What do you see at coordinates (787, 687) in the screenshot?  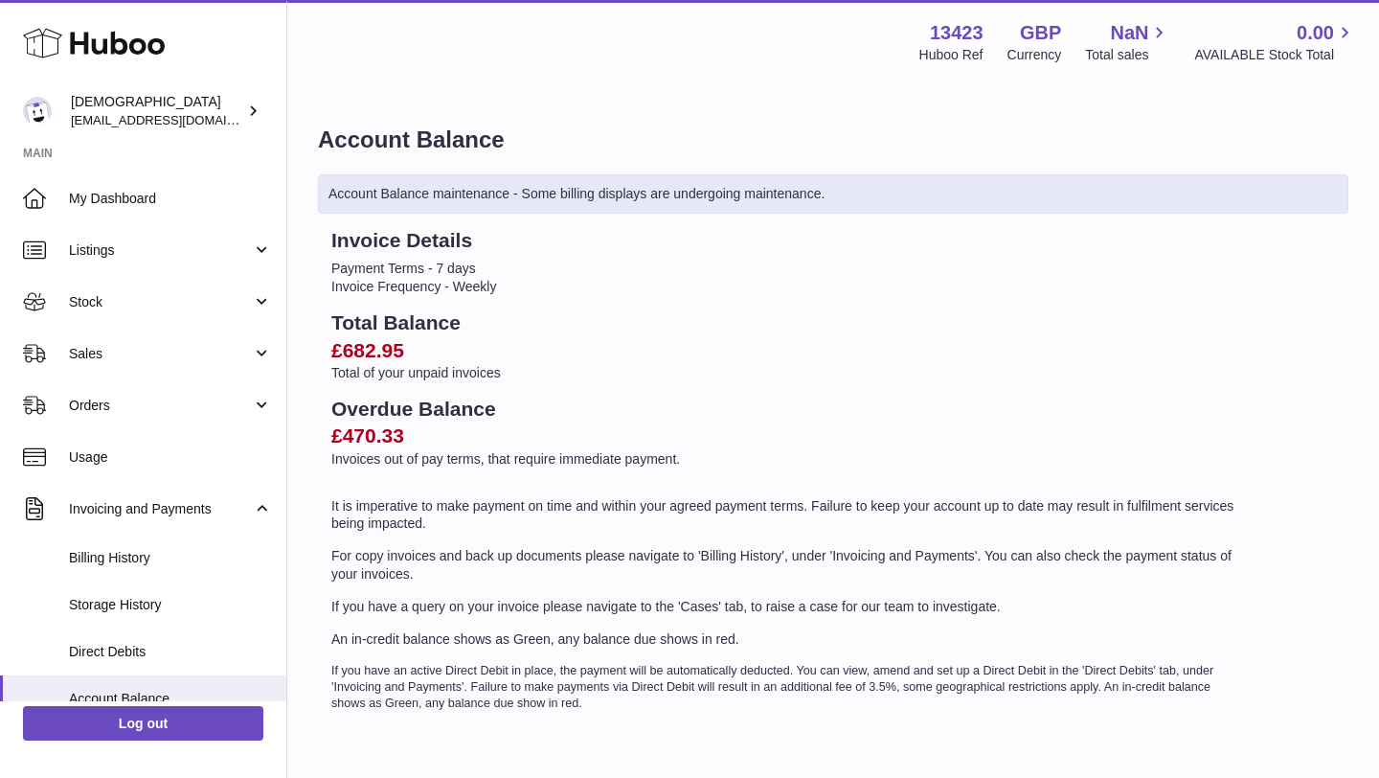 I see `p: If you have an active Direct Debit in place, the payment will be automatically deducted. You can ...` at bounding box center [787, 687].